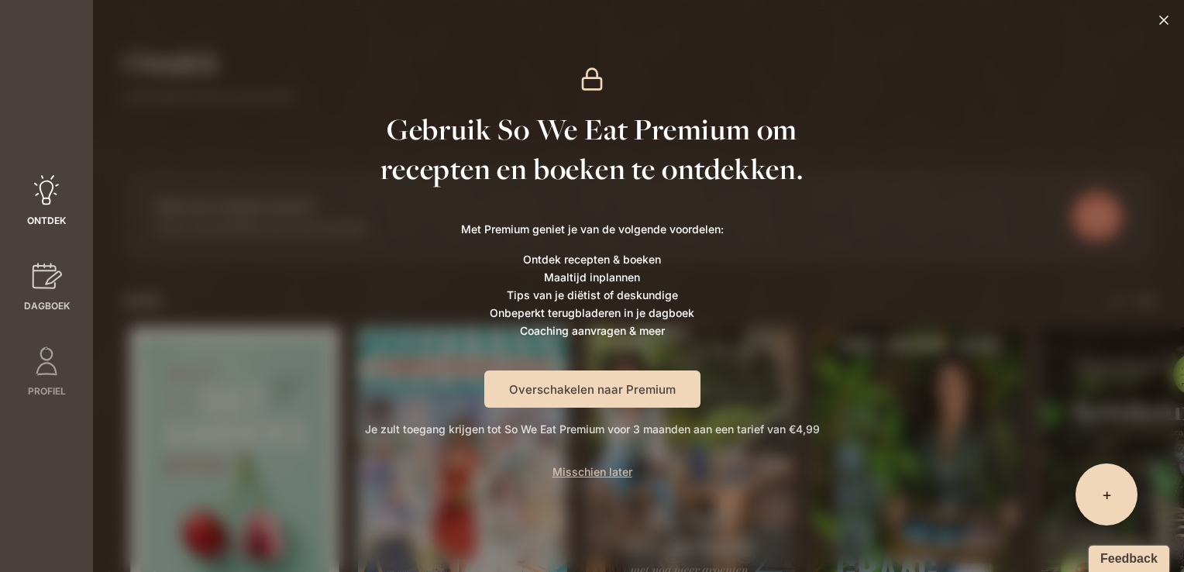  Describe the element at coordinates (47, 221) in the screenshot. I see `span: Ontdek` at that location.